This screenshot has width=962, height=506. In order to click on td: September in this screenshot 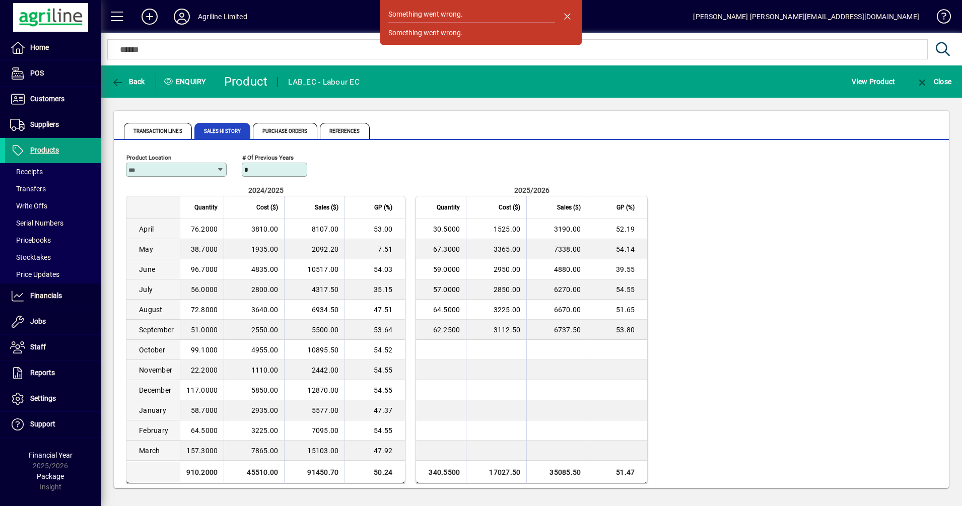, I will do `click(153, 330)`.